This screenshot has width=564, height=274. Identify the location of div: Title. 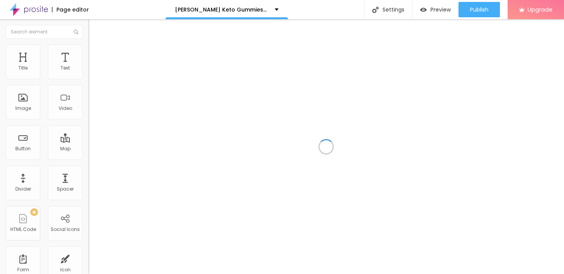
(23, 68).